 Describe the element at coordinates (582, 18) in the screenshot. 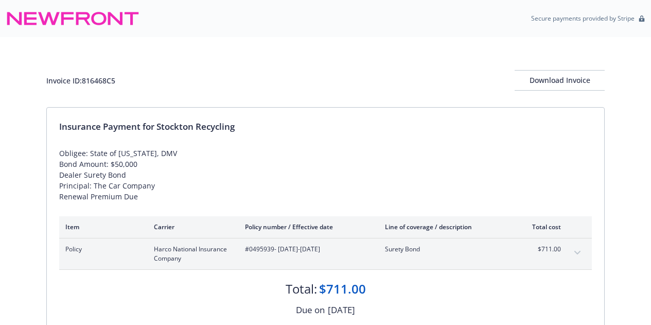

I see `p: Secure payments provided by Stripe` at that location.